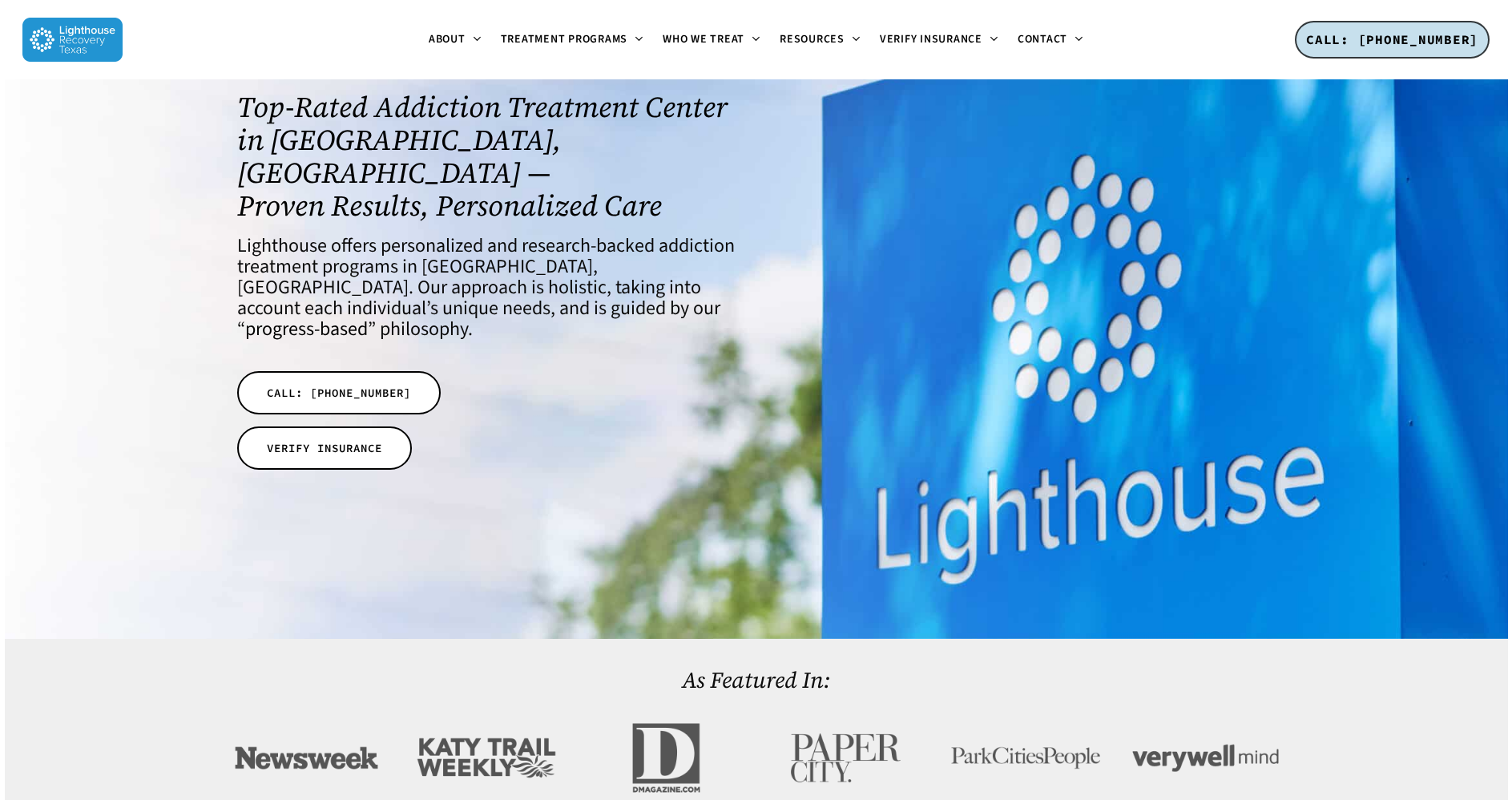  I want to click on span: Treatment Programs, so click(564, 40).